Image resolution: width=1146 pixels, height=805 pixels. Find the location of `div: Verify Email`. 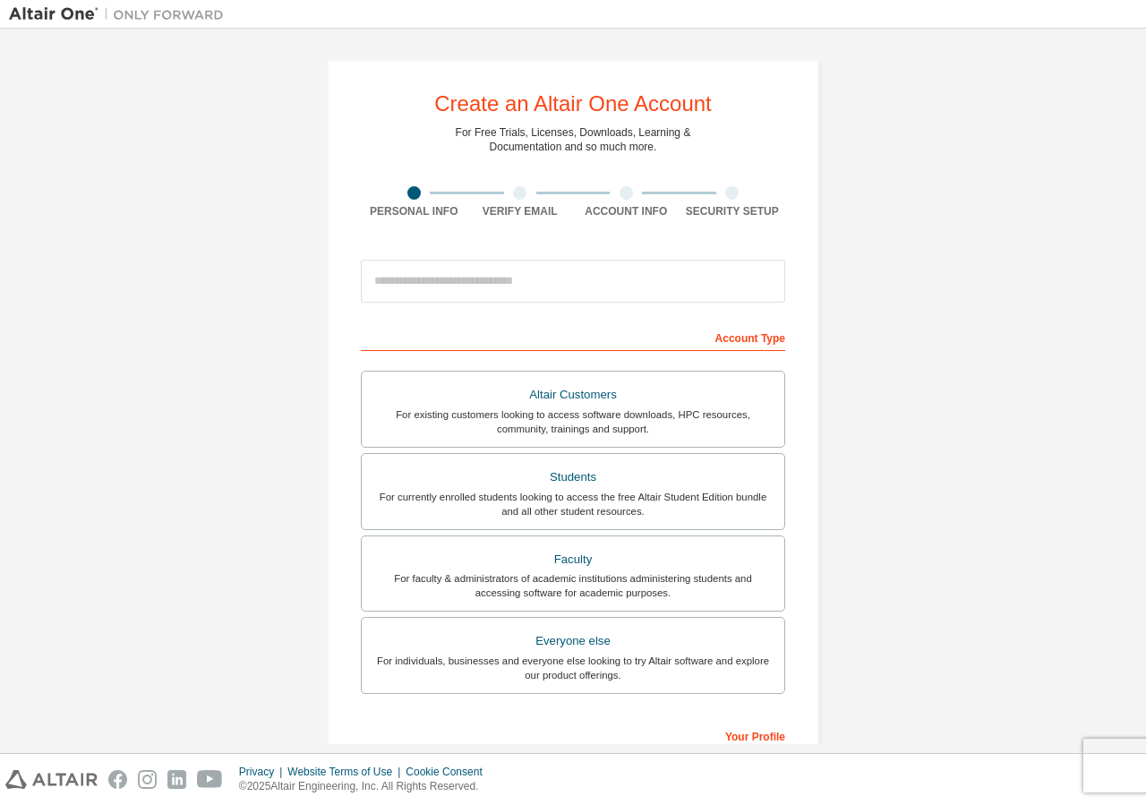

div: Verify Email is located at coordinates (520, 211).